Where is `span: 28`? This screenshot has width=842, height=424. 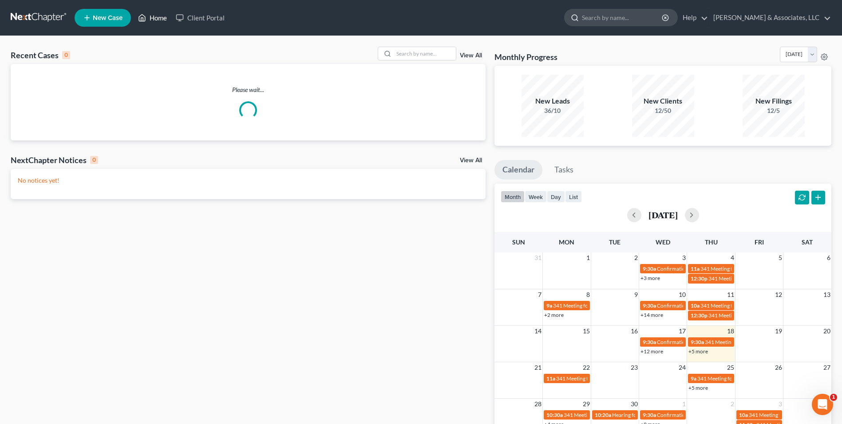 span: 28 is located at coordinates (538, 404).